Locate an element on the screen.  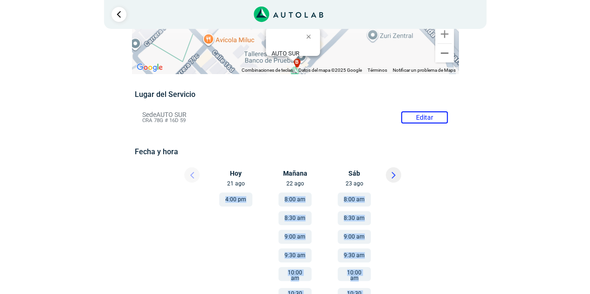
button: Combinaciones de teclas is located at coordinates (267, 70).